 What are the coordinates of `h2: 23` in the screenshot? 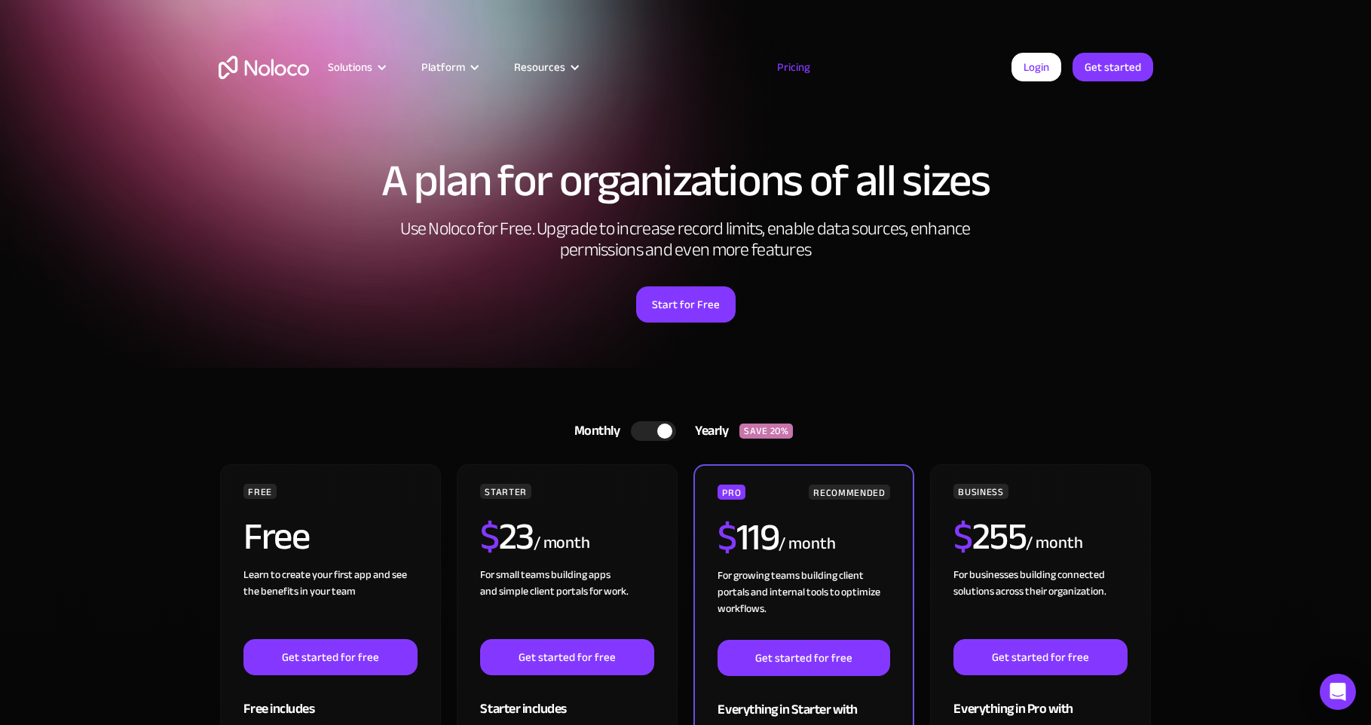 It's located at (507, 537).